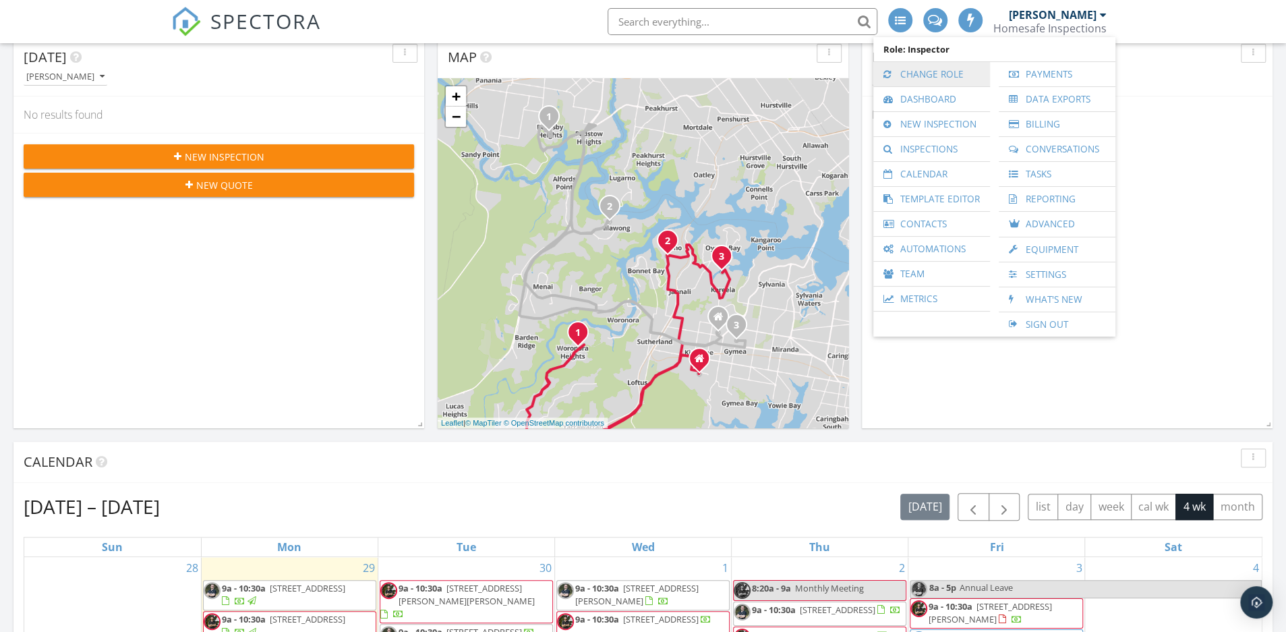 This screenshot has width=1286, height=632. I want to click on button: cal wk, so click(1154, 506).